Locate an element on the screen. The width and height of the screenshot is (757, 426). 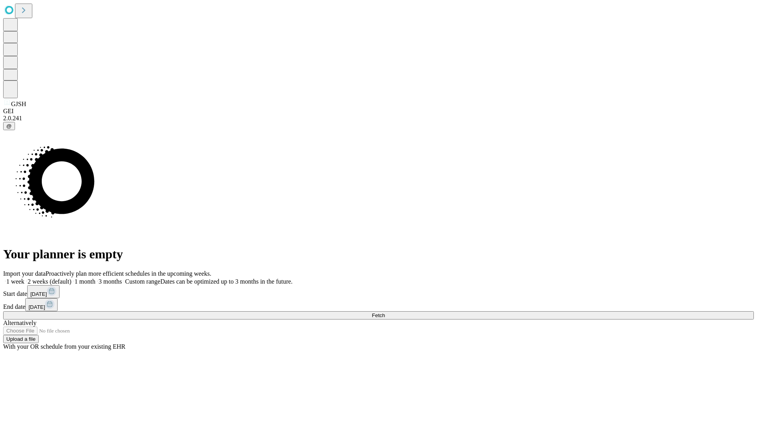
div: GEI is located at coordinates (378, 111).